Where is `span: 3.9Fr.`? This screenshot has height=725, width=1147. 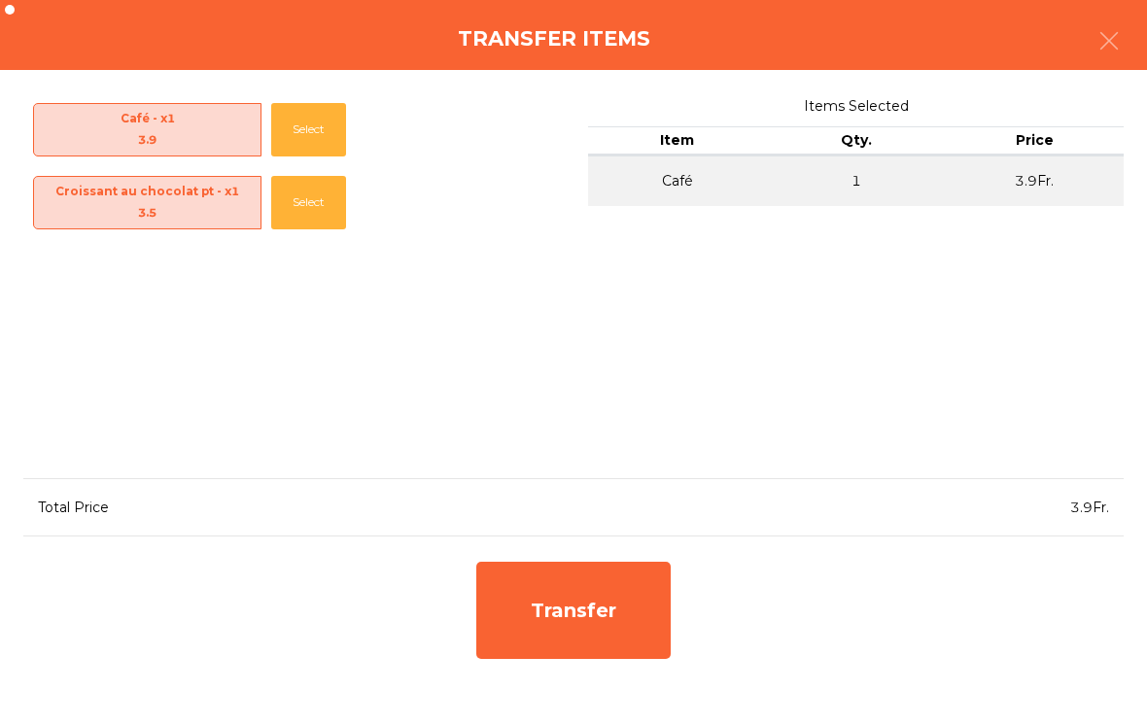
span: 3.9Fr. is located at coordinates (1090, 508).